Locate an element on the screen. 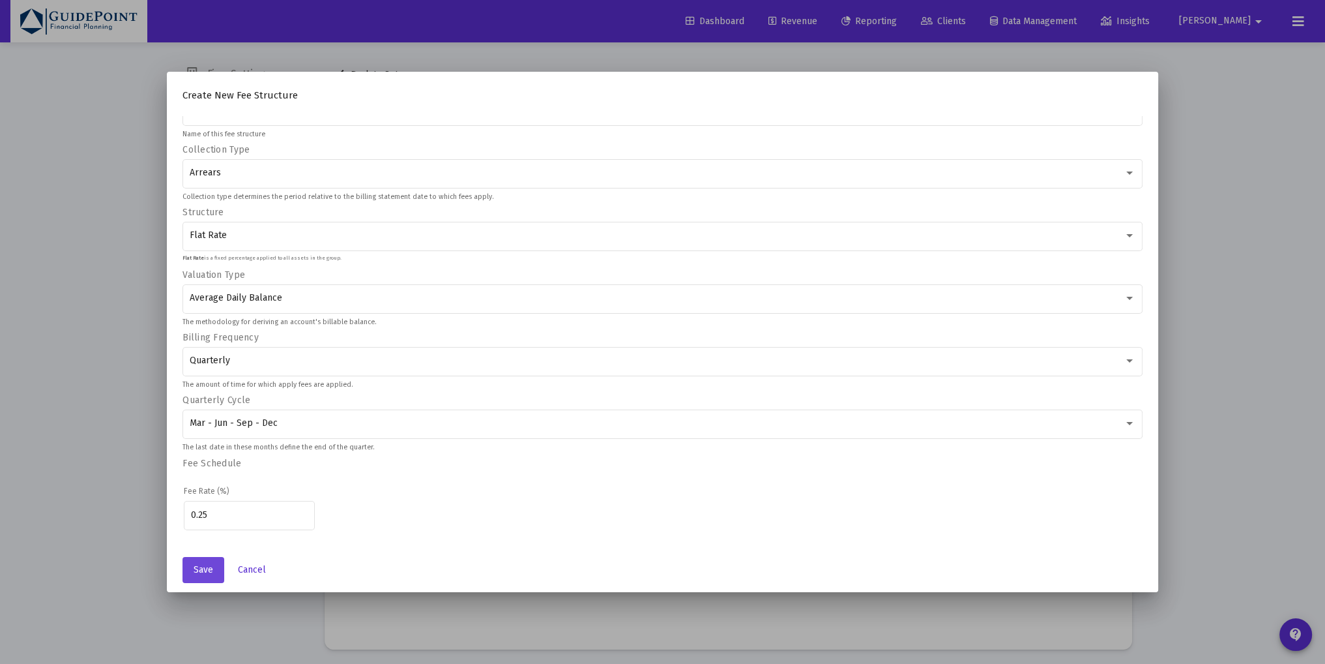 Image resolution: width=1325 pixels, height=664 pixels. mat-hint: Collection type determines the period relative to the billing statement date to which fees apply. is located at coordinates (338, 197).